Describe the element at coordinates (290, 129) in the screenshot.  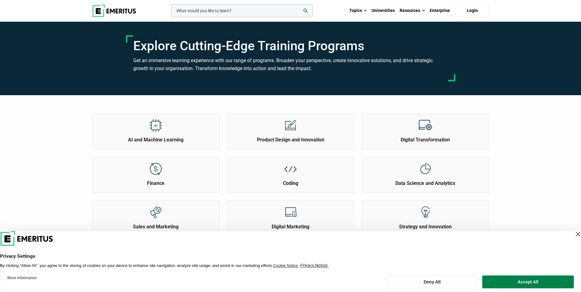
I see `a: Explore Topics Product Design and Innovation` at that location.